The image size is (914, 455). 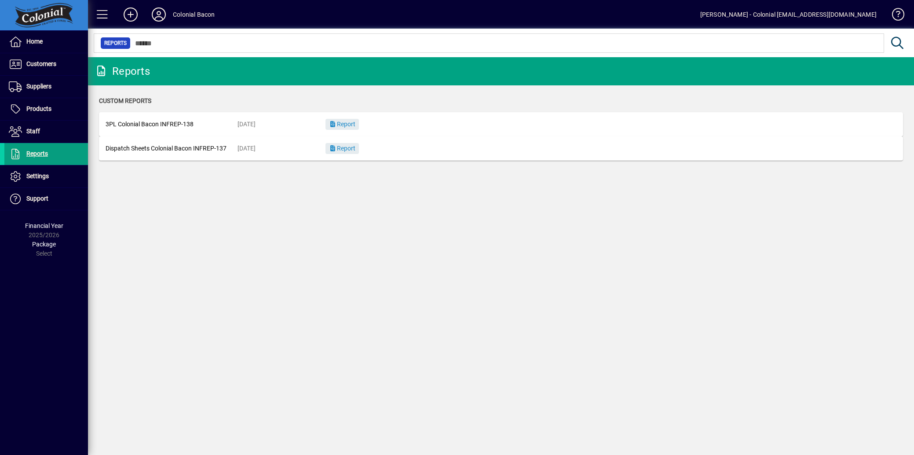 What do you see at coordinates (41, 64) in the screenshot?
I see `span: Customers` at bounding box center [41, 64].